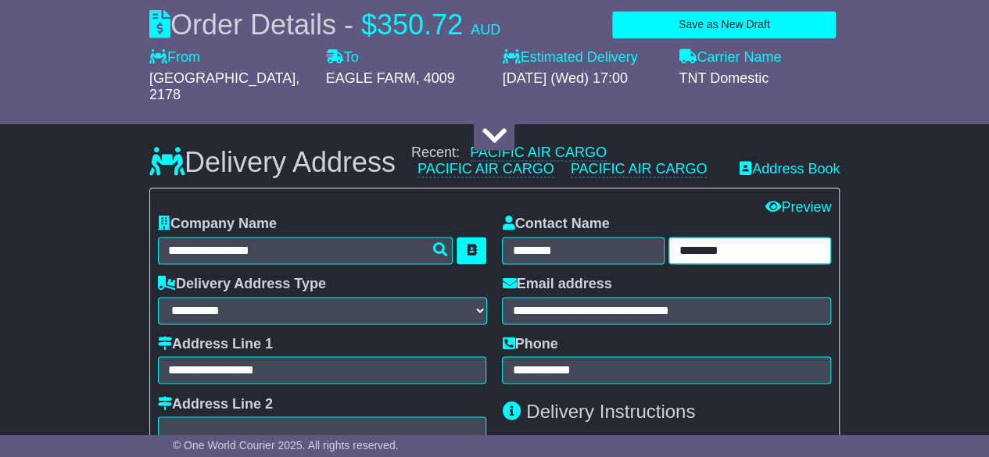 This screenshot has height=457, width=989. What do you see at coordinates (557, 285) in the screenshot?
I see `label: Email address` at bounding box center [557, 285].